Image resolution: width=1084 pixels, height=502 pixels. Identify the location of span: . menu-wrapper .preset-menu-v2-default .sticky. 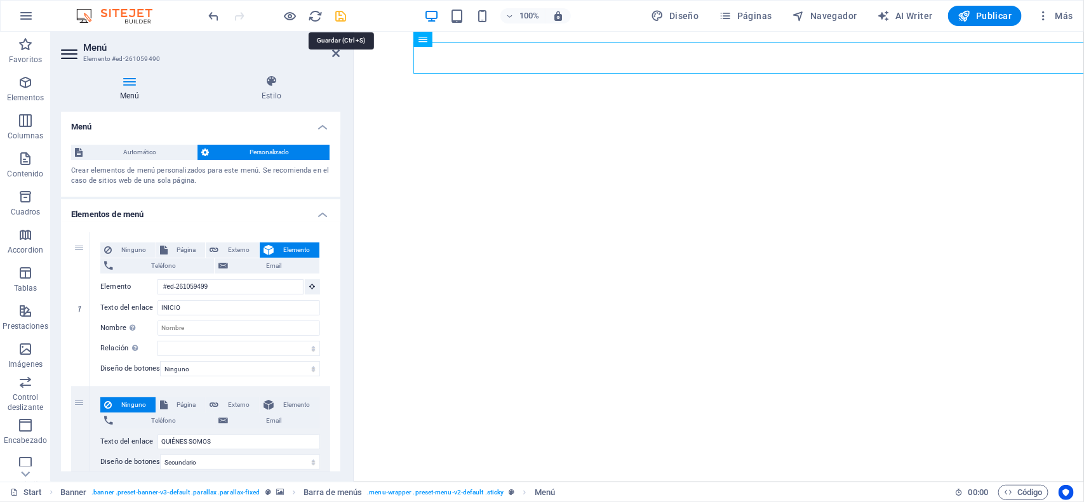
(435, 493).